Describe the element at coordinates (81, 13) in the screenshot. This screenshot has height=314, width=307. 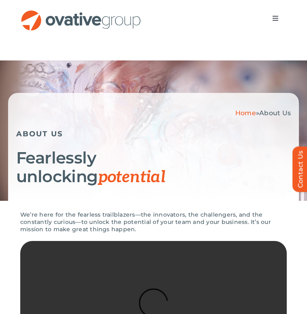
I see `a: OG_Full_horizontal_RGB` at that location.